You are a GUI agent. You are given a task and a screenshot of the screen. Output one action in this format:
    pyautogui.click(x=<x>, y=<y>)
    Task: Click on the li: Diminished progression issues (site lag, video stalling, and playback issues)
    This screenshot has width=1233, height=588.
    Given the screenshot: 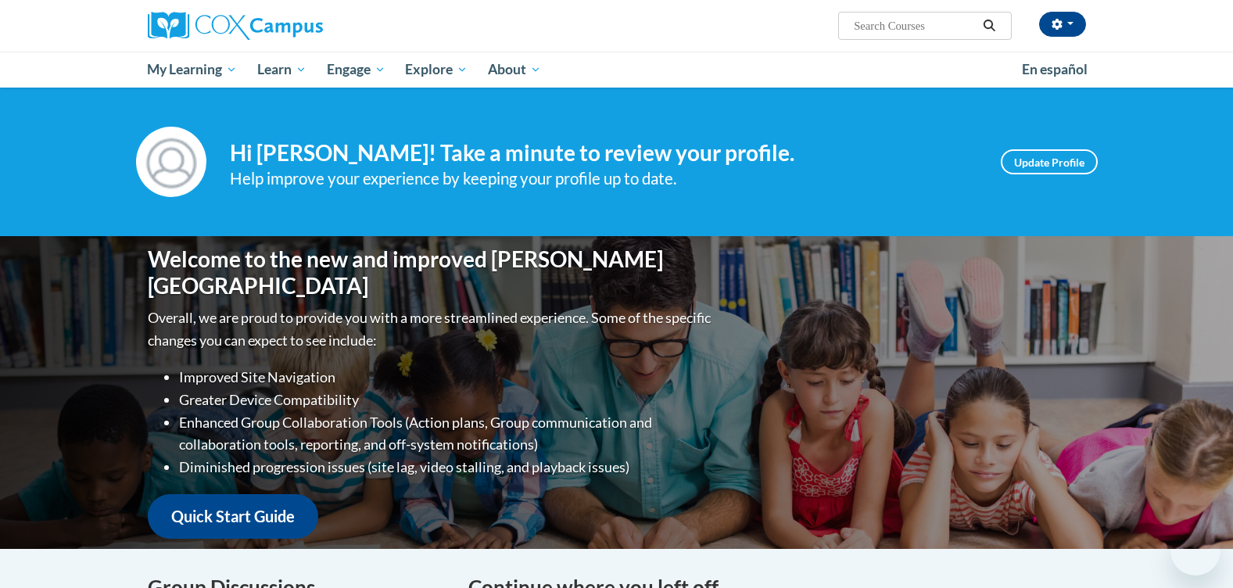 What is the action you would take?
    pyautogui.click(x=446, y=467)
    